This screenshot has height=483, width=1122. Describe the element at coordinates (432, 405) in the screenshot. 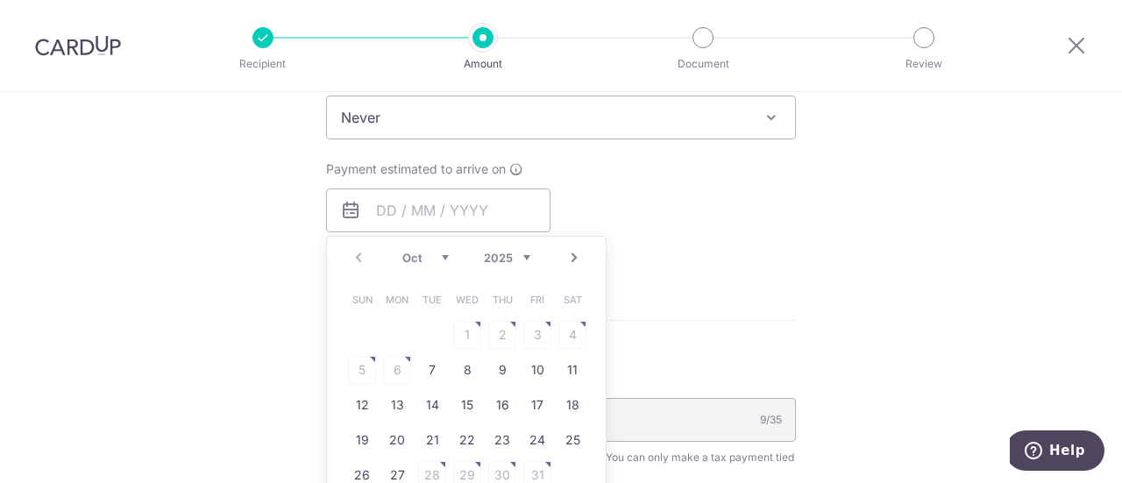

I see `a: 14` at that location.